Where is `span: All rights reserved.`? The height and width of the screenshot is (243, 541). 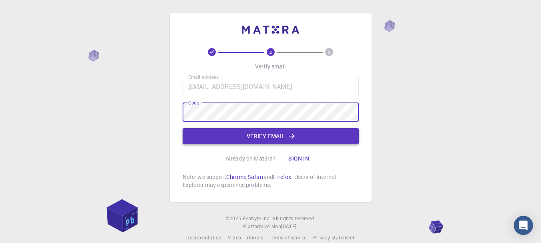
span: All rights reserved. is located at coordinates (294, 219).